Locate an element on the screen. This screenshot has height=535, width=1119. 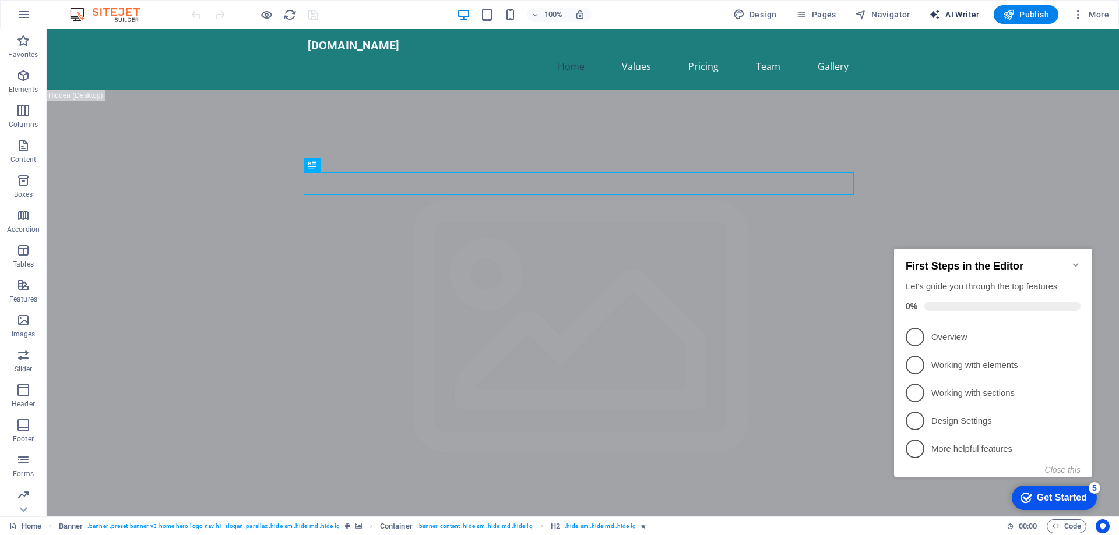
span: . banner .preset-banner-v3-home-hero-logo-nav-h1-slogan .parallax .hide-sm .hide-md .hide-lg is located at coordinates (213, 527).